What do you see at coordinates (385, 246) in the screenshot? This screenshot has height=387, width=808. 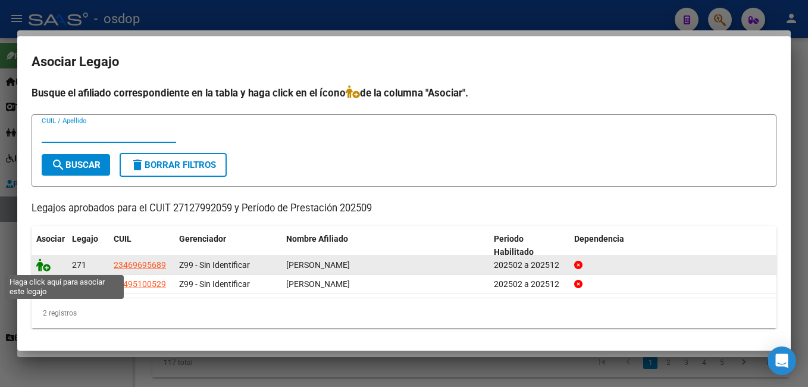 I see `datatable-header-cell: Nombre Afiliado` at bounding box center [385, 246].